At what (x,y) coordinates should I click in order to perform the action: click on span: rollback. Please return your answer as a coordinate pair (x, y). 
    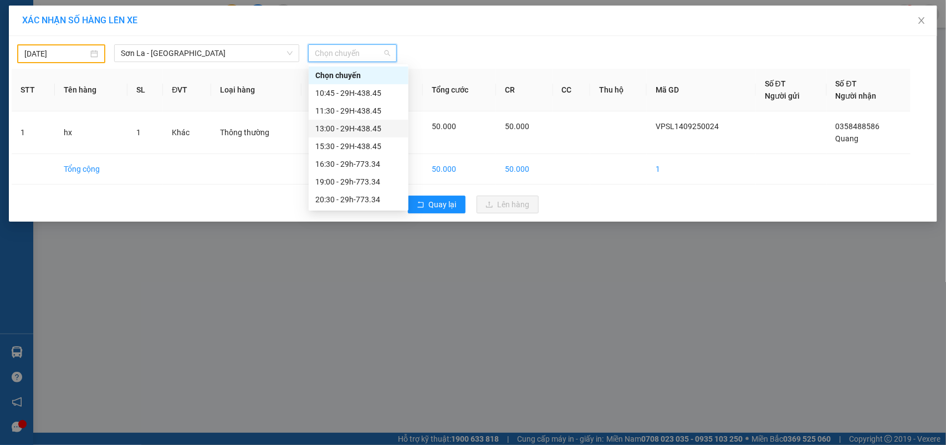
    Looking at the image, I should click on (421, 205).